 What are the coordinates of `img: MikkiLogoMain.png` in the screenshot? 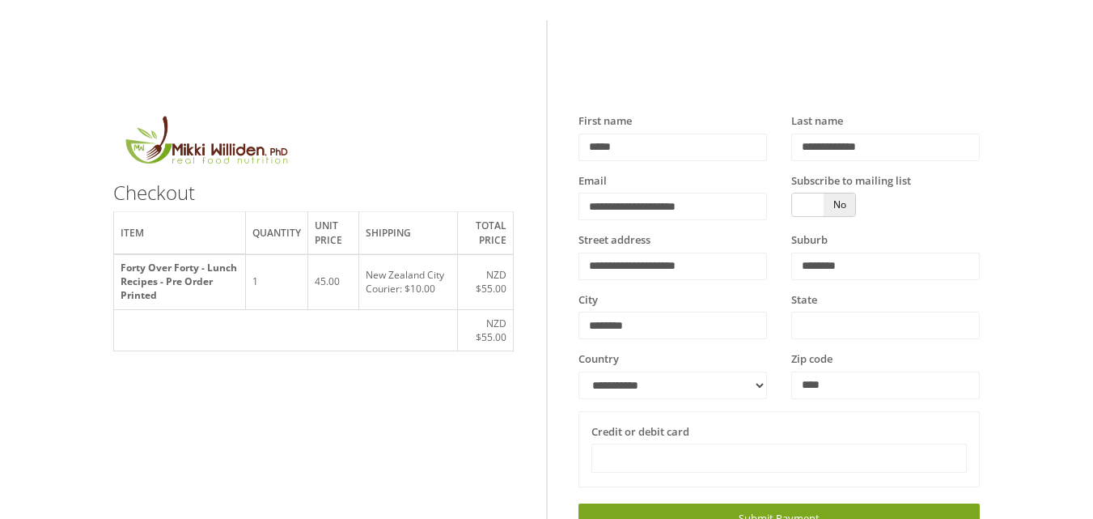 It's located at (206, 143).